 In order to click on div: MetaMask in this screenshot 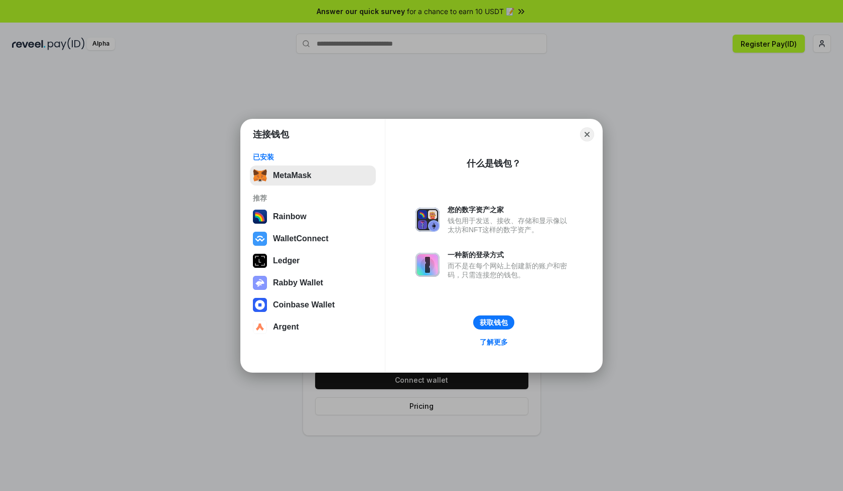, I will do `click(292, 176)`.